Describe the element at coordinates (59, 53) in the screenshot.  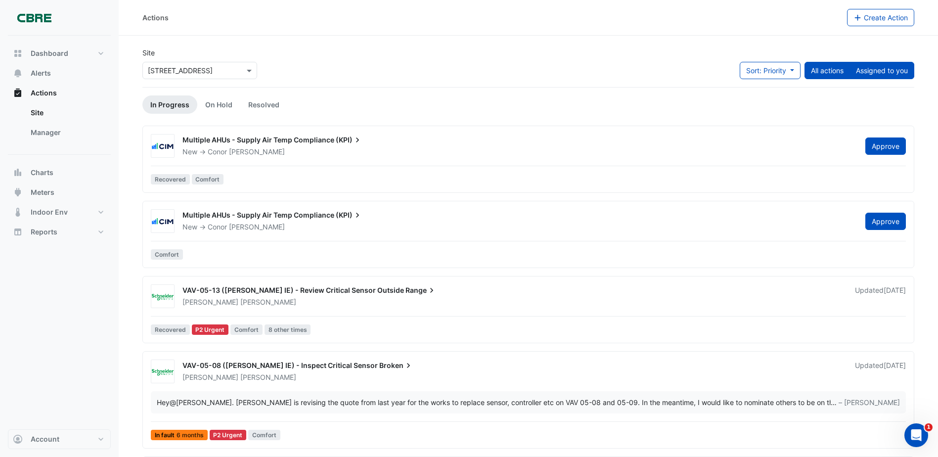
I see `button: Dashboard` at that location.